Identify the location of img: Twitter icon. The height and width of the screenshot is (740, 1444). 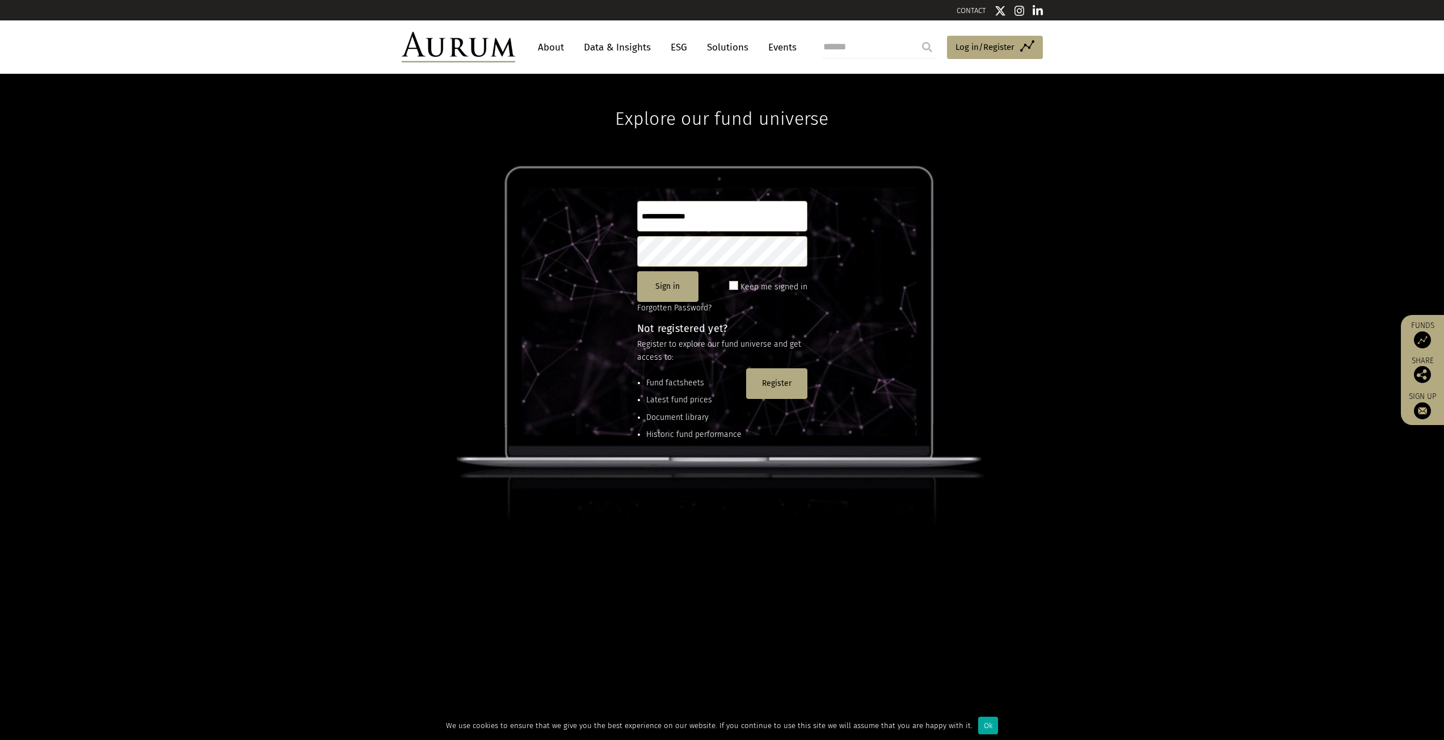
(1000, 11).